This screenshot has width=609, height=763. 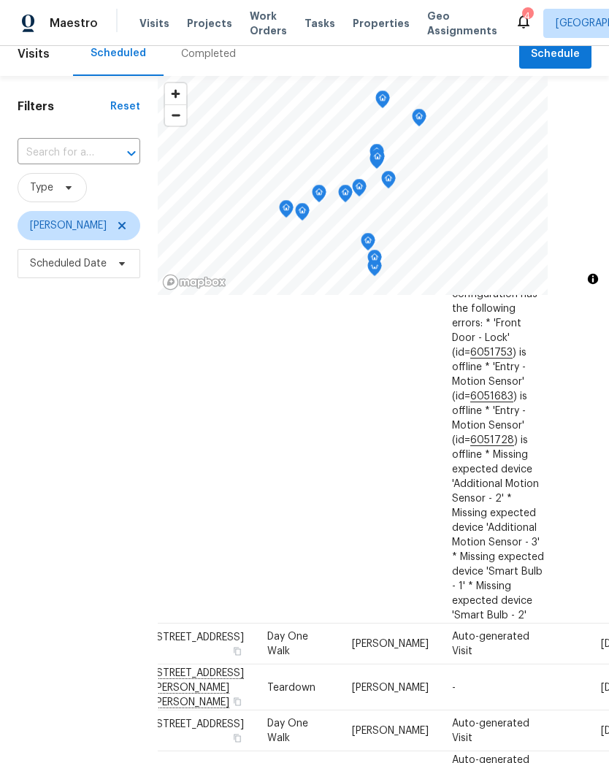 I want to click on span: Zoom in, so click(x=175, y=93).